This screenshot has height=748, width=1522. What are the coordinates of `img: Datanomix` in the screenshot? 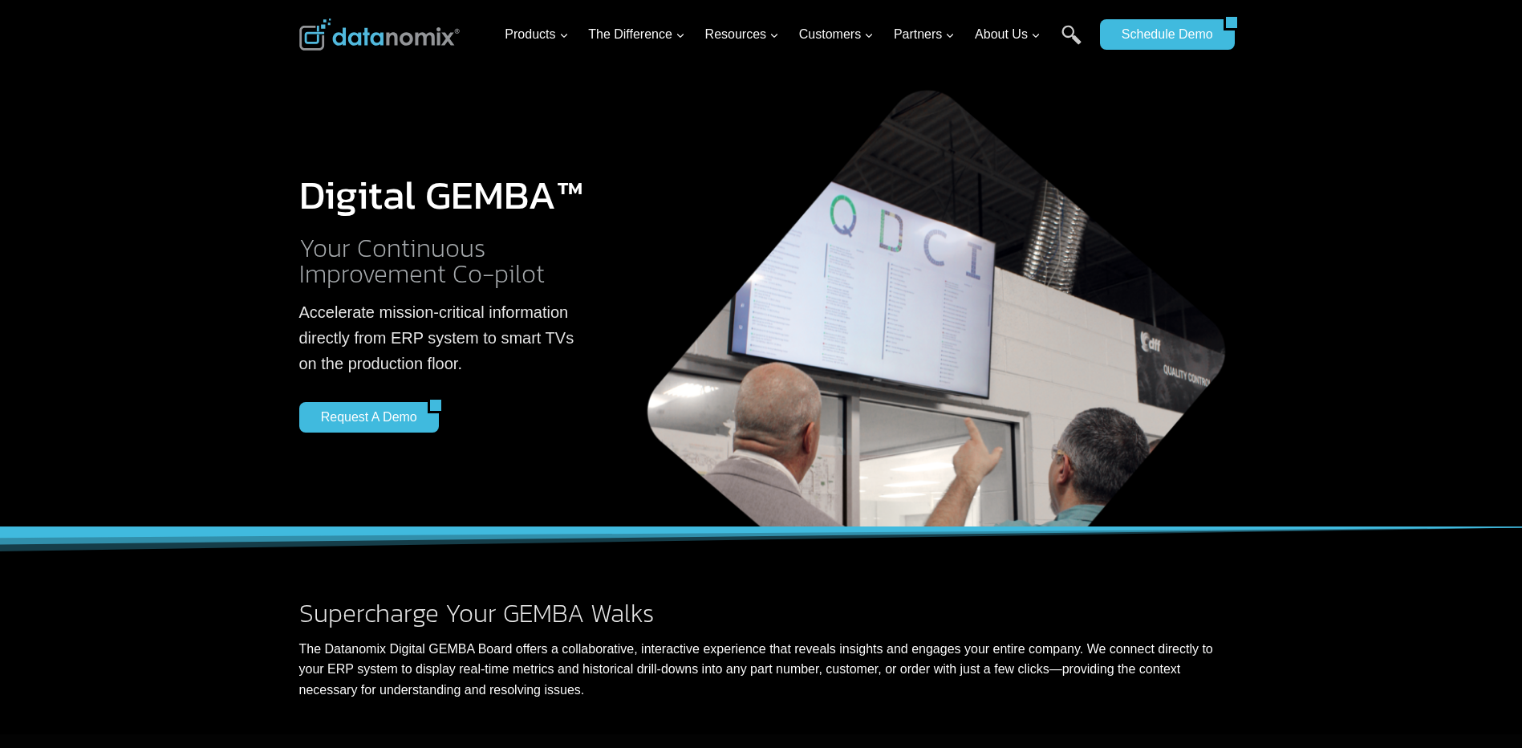 It's located at (380, 35).